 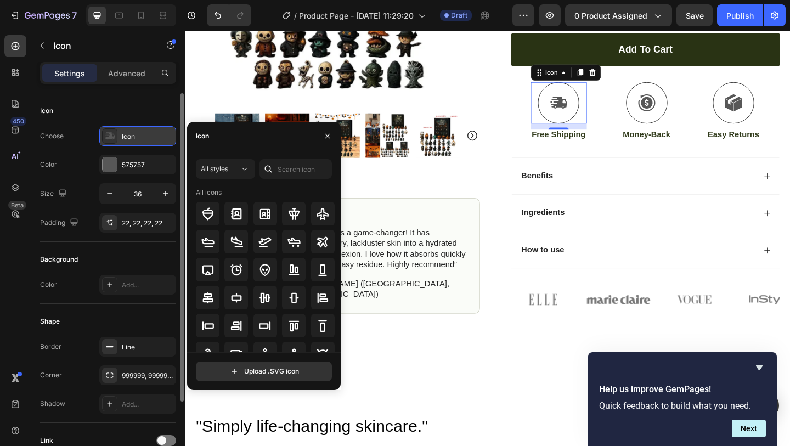 What do you see at coordinates (695, 15) in the screenshot?
I see `button: Save` at bounding box center [695, 15].